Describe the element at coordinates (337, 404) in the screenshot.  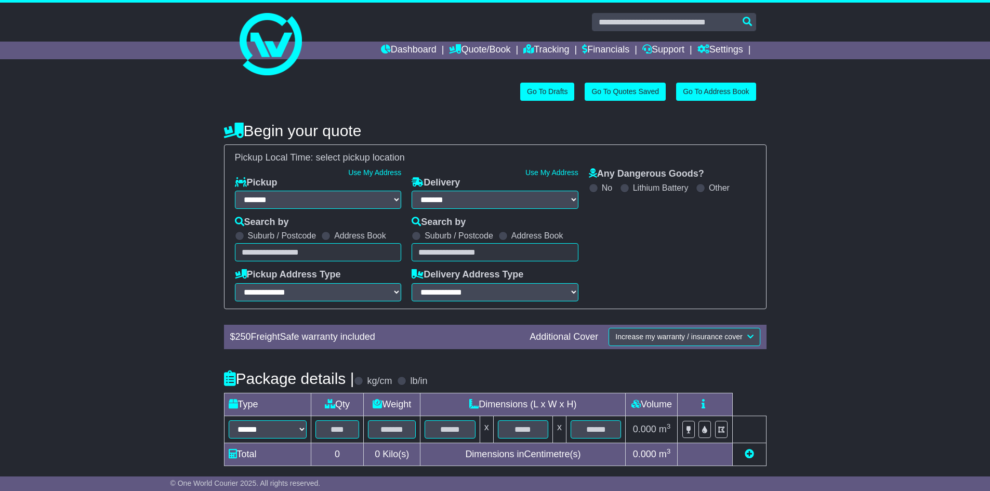
I see `td: Qty` at that location.